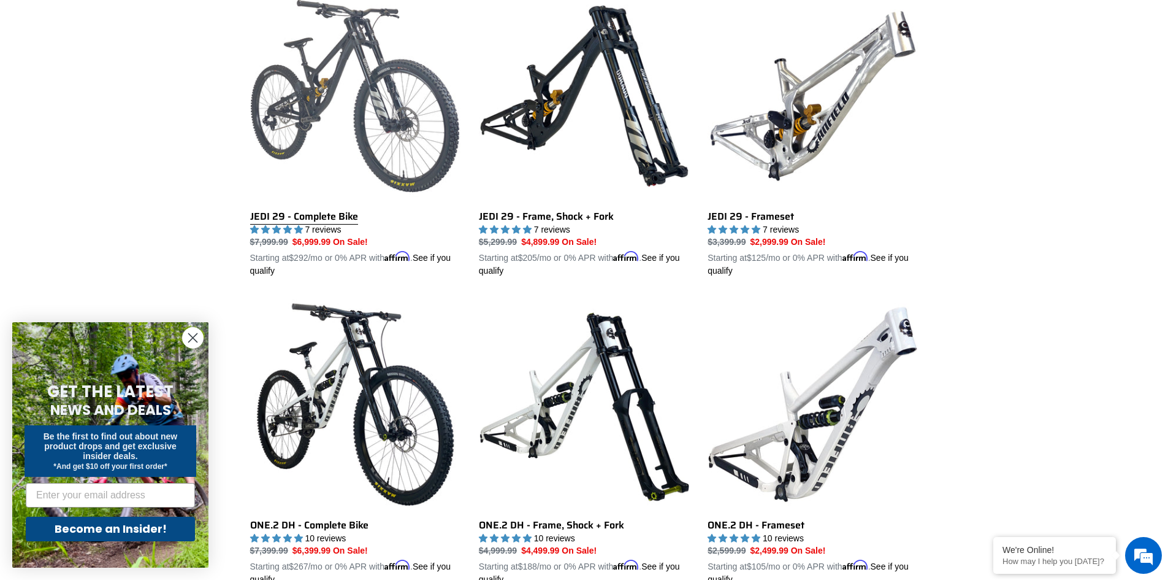  I want to click on span: Be the first to find out about new product drops and get exclusive insider deals., so click(110, 446).